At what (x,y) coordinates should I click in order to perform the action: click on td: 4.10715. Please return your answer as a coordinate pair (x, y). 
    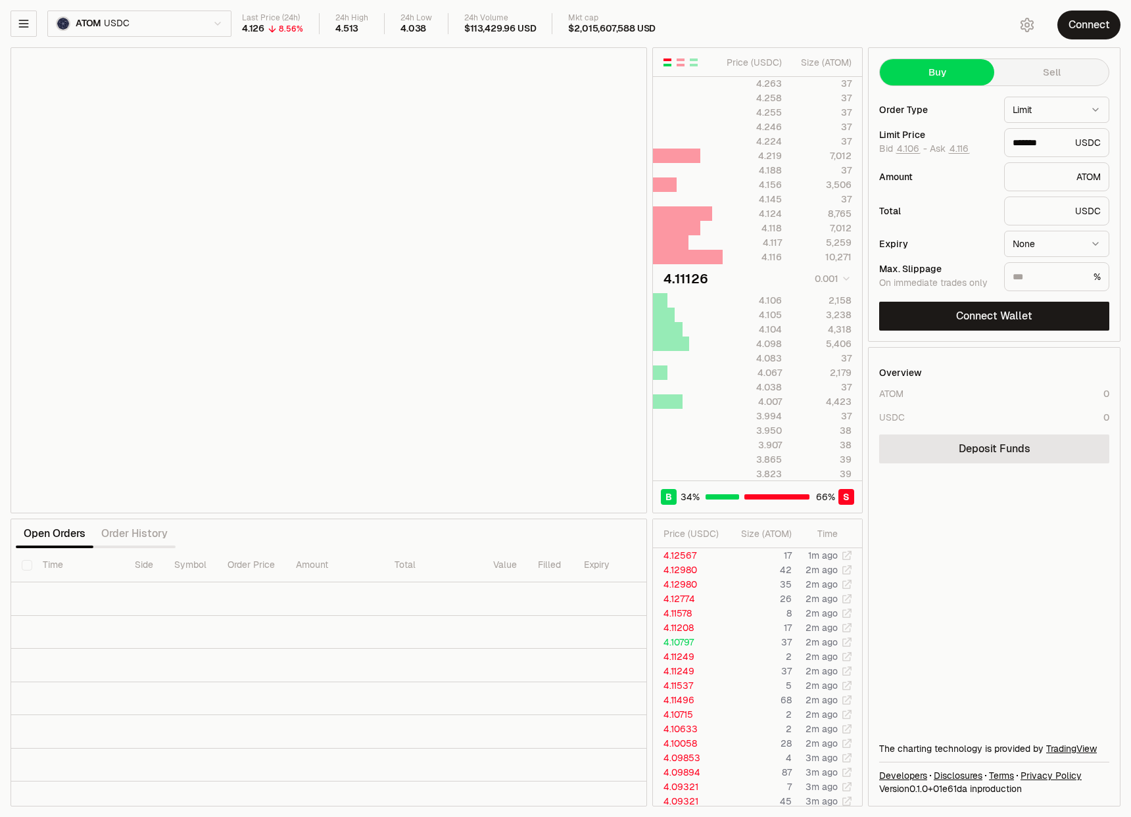
    Looking at the image, I should click on (689, 715).